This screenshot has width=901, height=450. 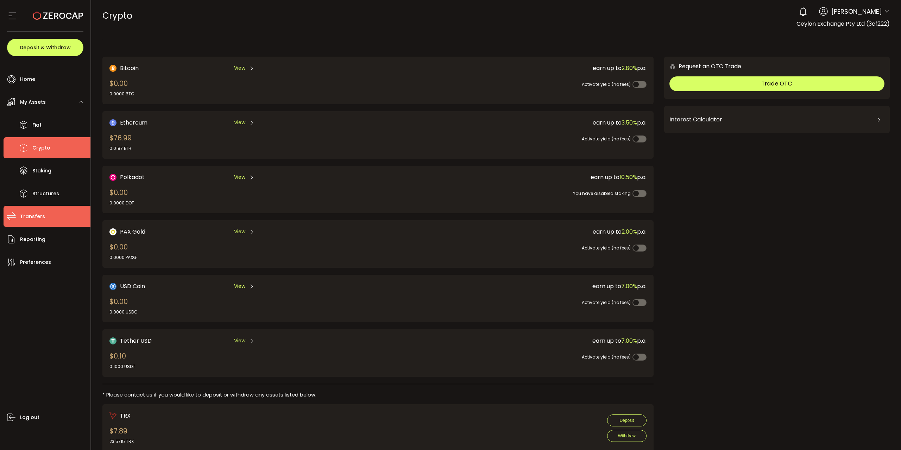 I want to click on span: Polkadot, so click(x=132, y=177).